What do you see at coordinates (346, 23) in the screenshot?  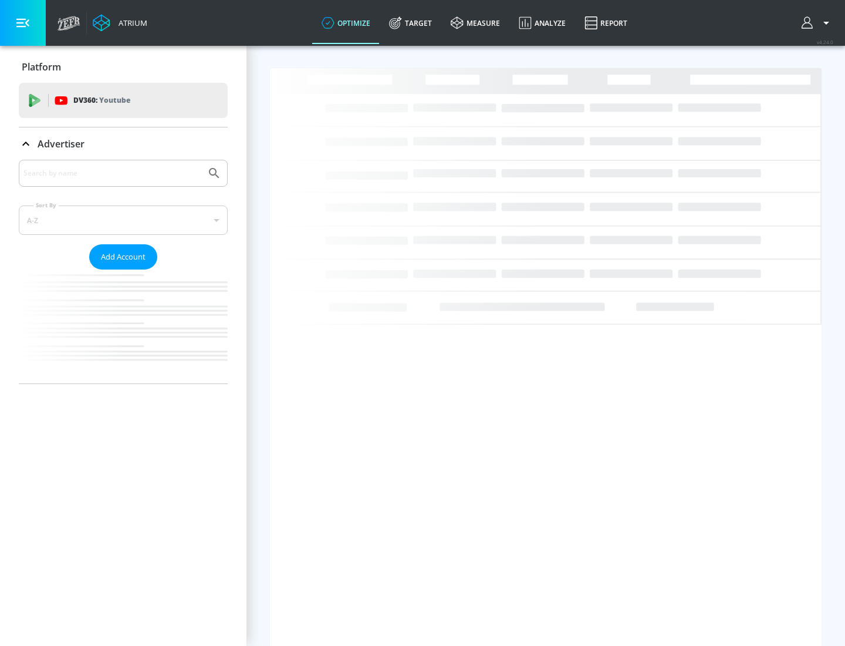 I see `a: optimize` at bounding box center [346, 23].